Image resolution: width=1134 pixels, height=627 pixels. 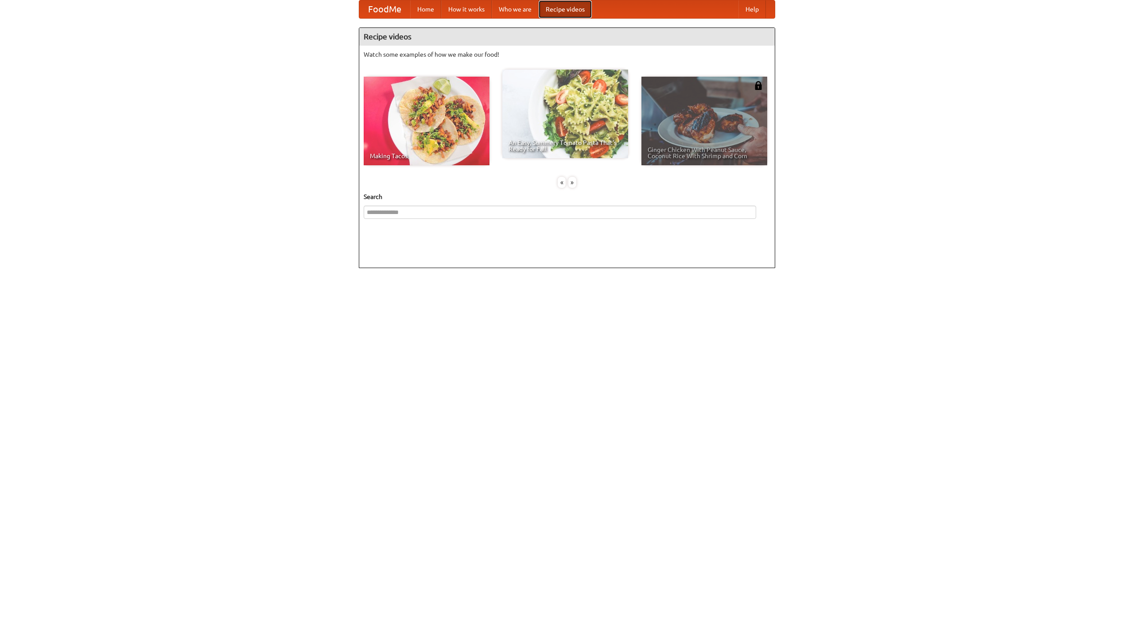 What do you see at coordinates (426, 156) in the screenshot?
I see `span: Making Tacos` at bounding box center [426, 156].